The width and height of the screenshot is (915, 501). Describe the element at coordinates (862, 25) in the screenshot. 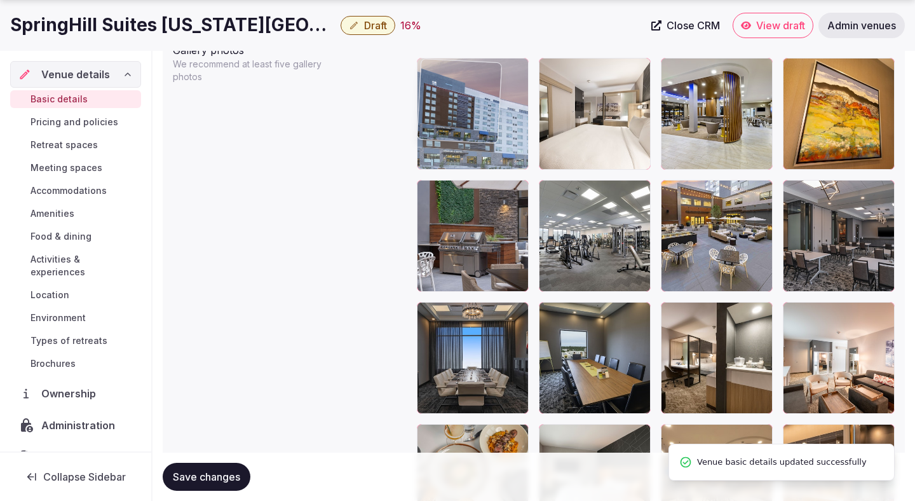

I see `a: Admin venues` at that location.